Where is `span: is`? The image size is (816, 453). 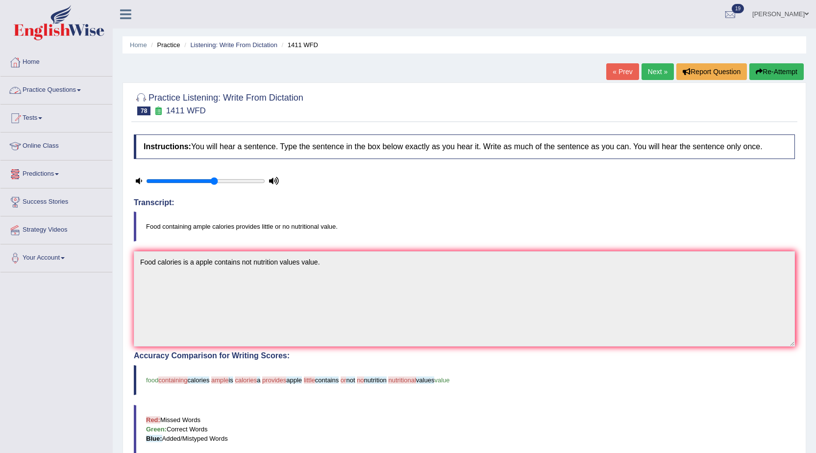
span: is is located at coordinates (230, 380).